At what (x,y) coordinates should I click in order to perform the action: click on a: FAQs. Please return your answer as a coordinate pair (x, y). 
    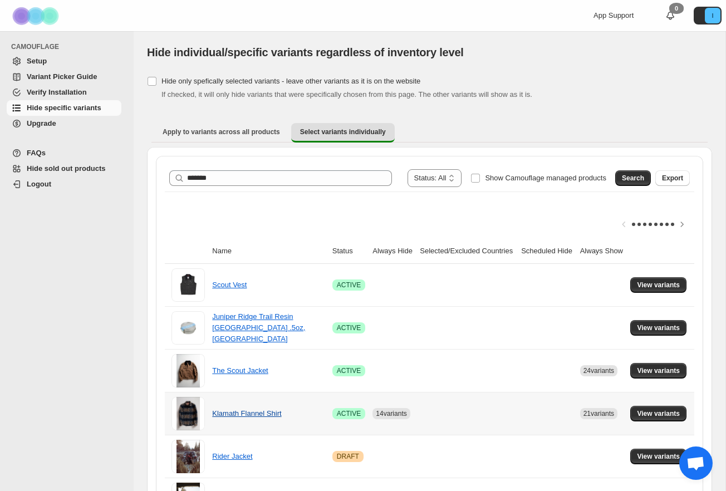
    Looking at the image, I should click on (64, 153).